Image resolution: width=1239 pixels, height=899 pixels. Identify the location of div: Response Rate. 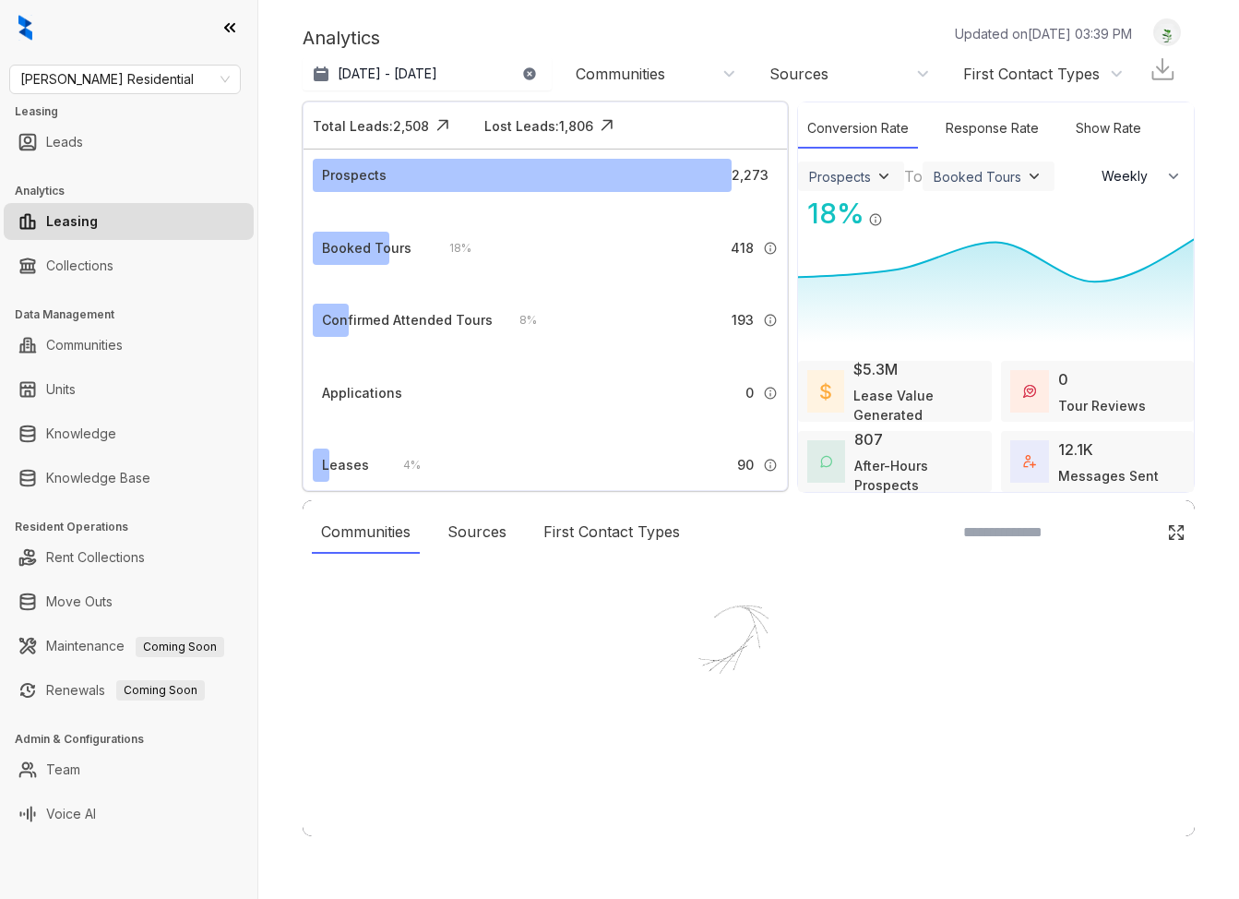
(992, 128).